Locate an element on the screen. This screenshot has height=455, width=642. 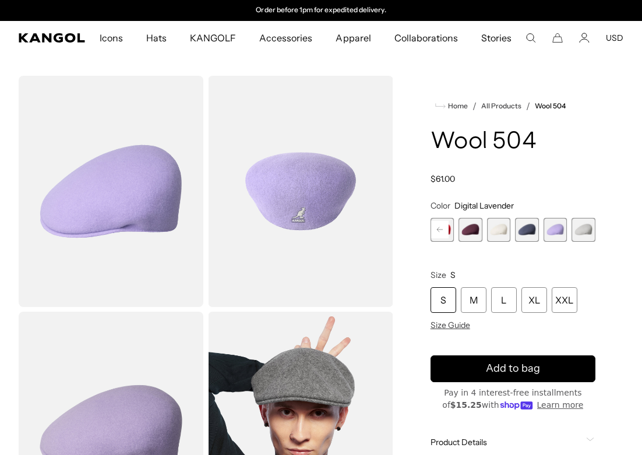
slideshow-component: Announcement bar is located at coordinates (321, 10).